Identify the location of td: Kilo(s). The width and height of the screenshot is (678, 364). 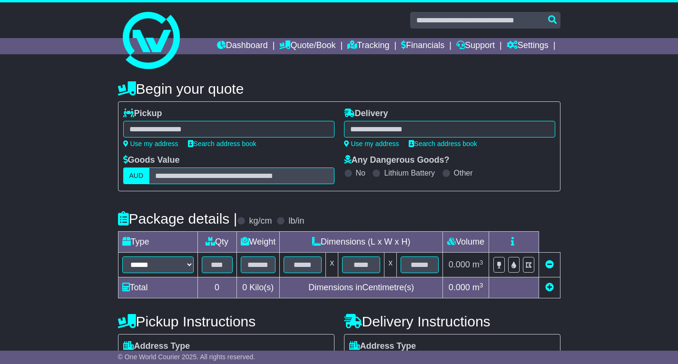
(258, 288).